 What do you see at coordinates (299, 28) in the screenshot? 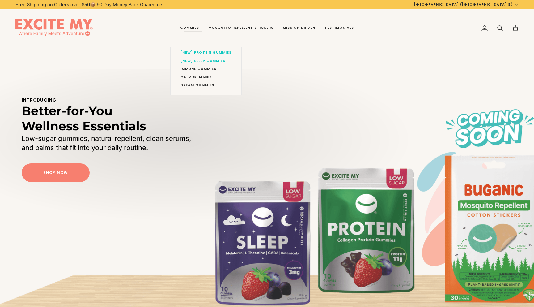
I see `a: Mission Driven` at bounding box center [299, 28].